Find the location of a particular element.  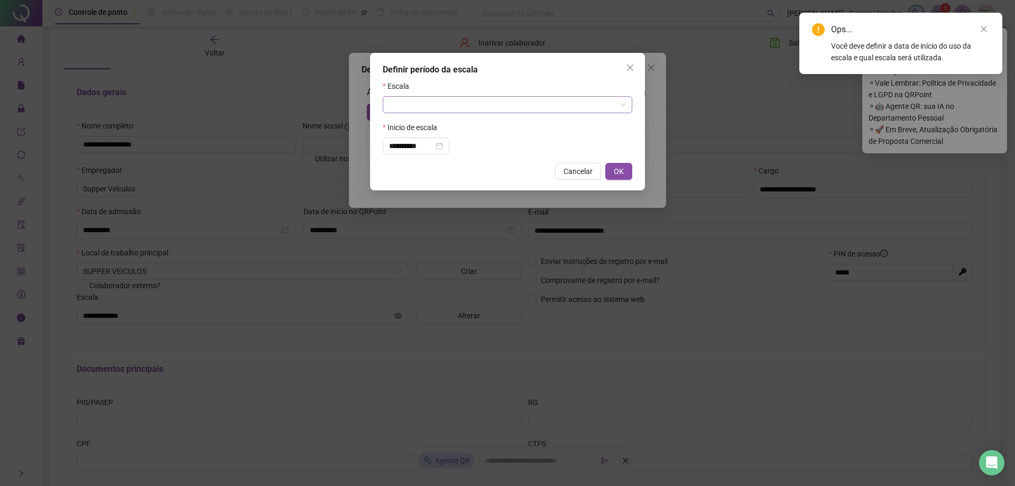

button: OK is located at coordinates (618, 171).